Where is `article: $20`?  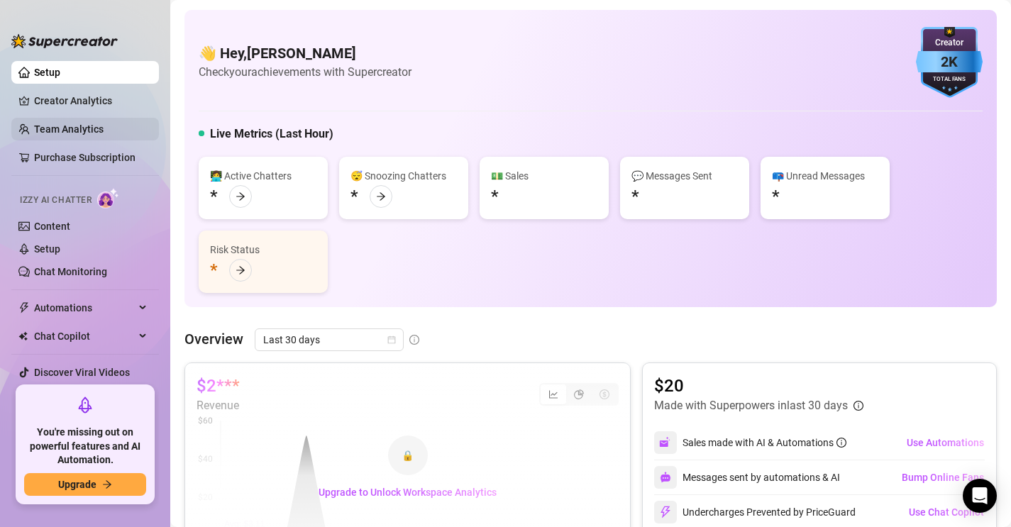 article: $20 is located at coordinates (758, 386).